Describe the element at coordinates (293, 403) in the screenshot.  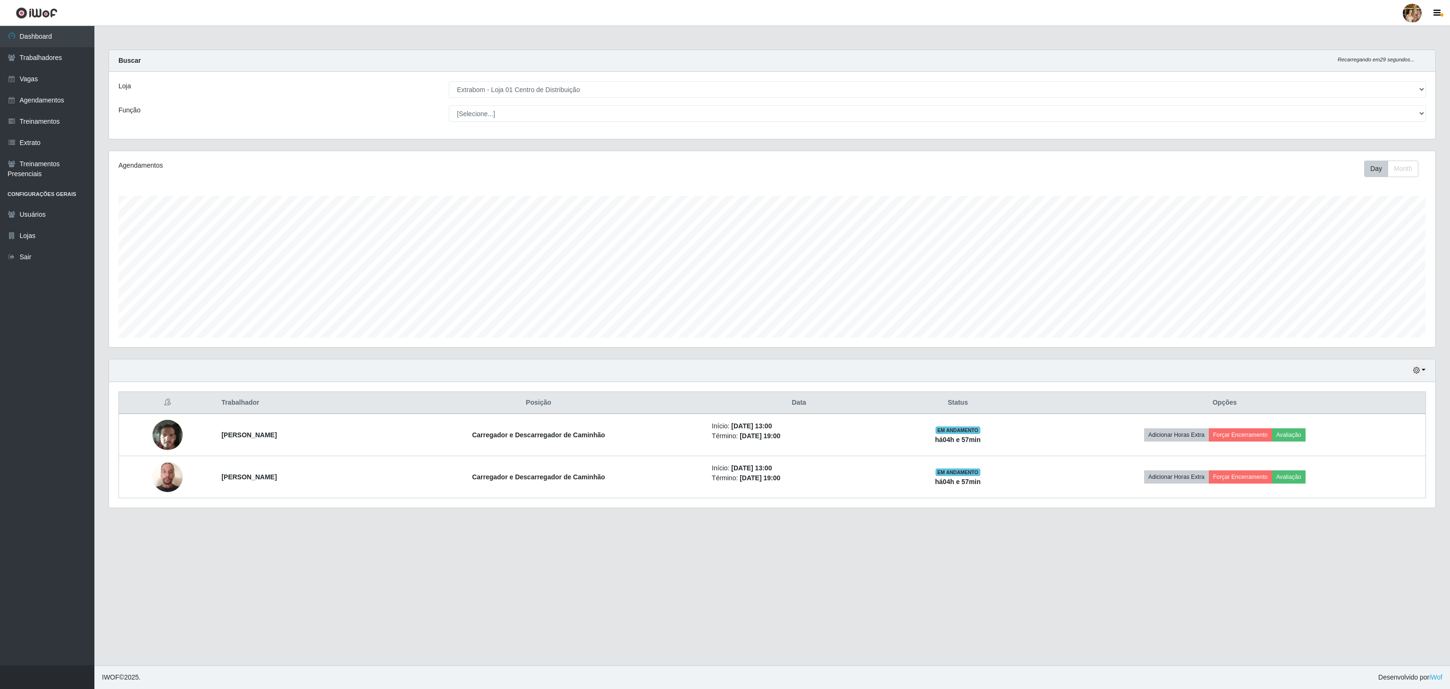
I see `th: Trabalhador` at that location.